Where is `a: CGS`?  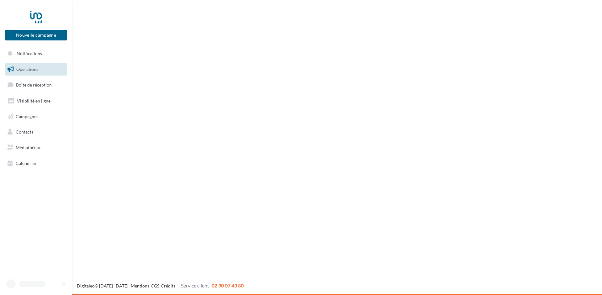
a: CGS is located at coordinates (155, 286).